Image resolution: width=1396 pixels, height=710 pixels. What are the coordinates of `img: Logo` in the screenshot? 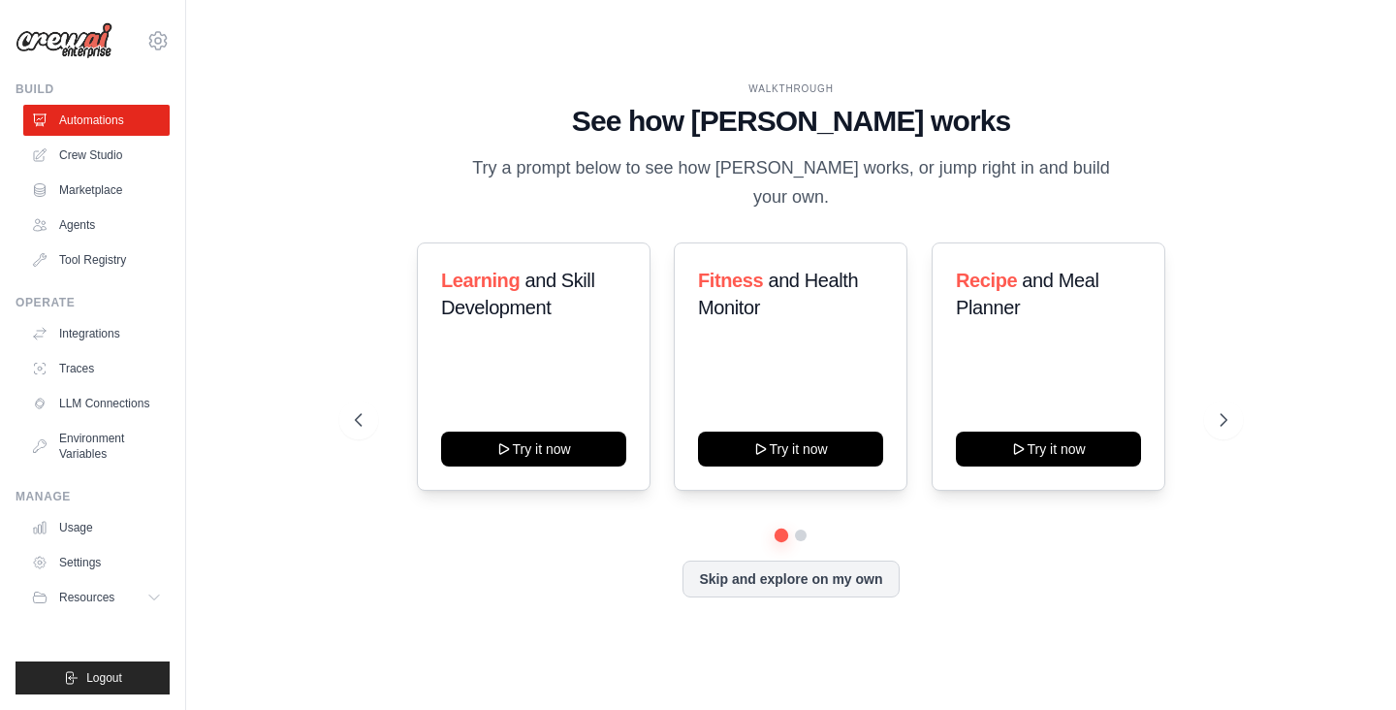 It's located at (64, 41).